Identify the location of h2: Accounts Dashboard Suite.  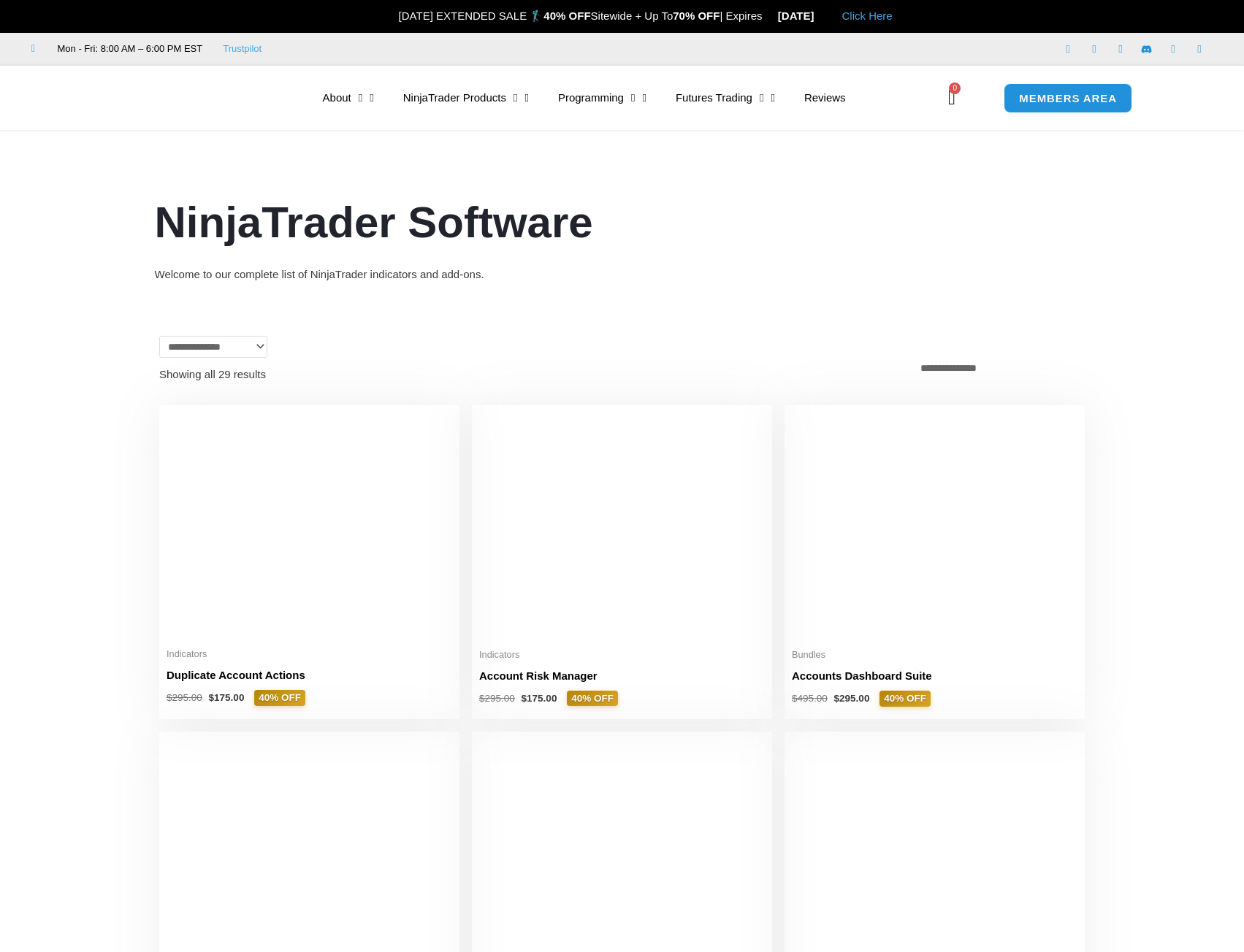
(934, 676).